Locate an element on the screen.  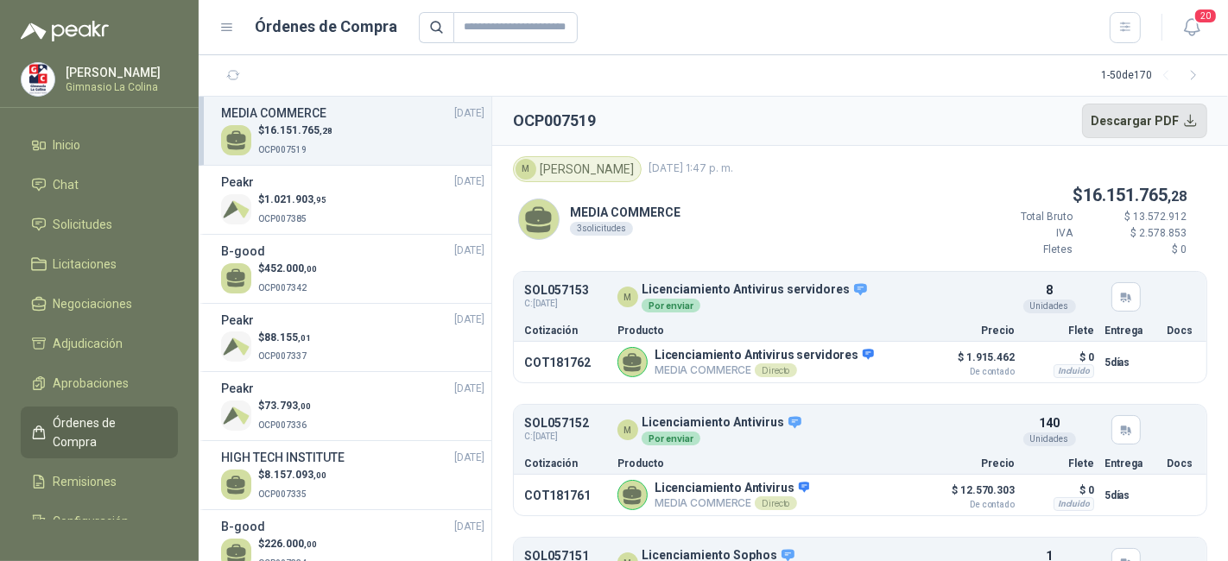
span: 20 is located at coordinates (1205, 16).